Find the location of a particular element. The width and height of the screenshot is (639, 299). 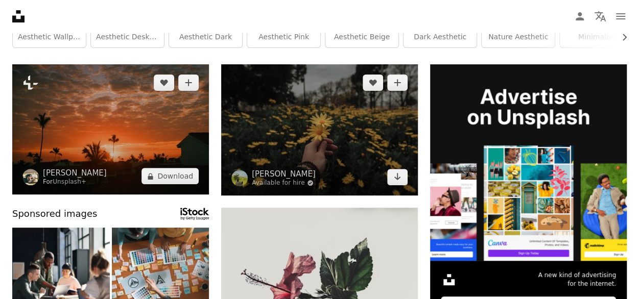

button: scroll list to the right is located at coordinates (620, 37).